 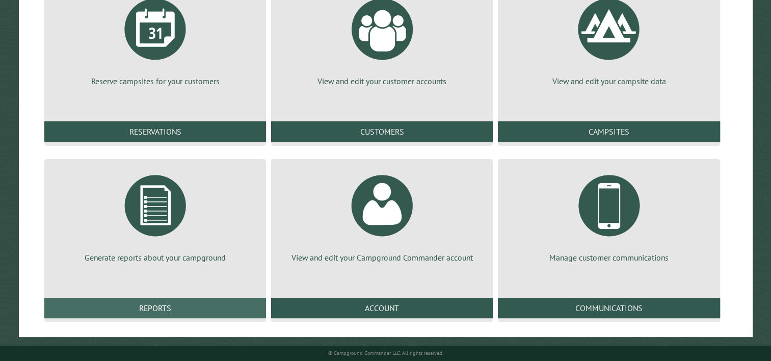 What do you see at coordinates (609, 81) in the screenshot?
I see `p: View and edit your campsite data` at bounding box center [609, 81].